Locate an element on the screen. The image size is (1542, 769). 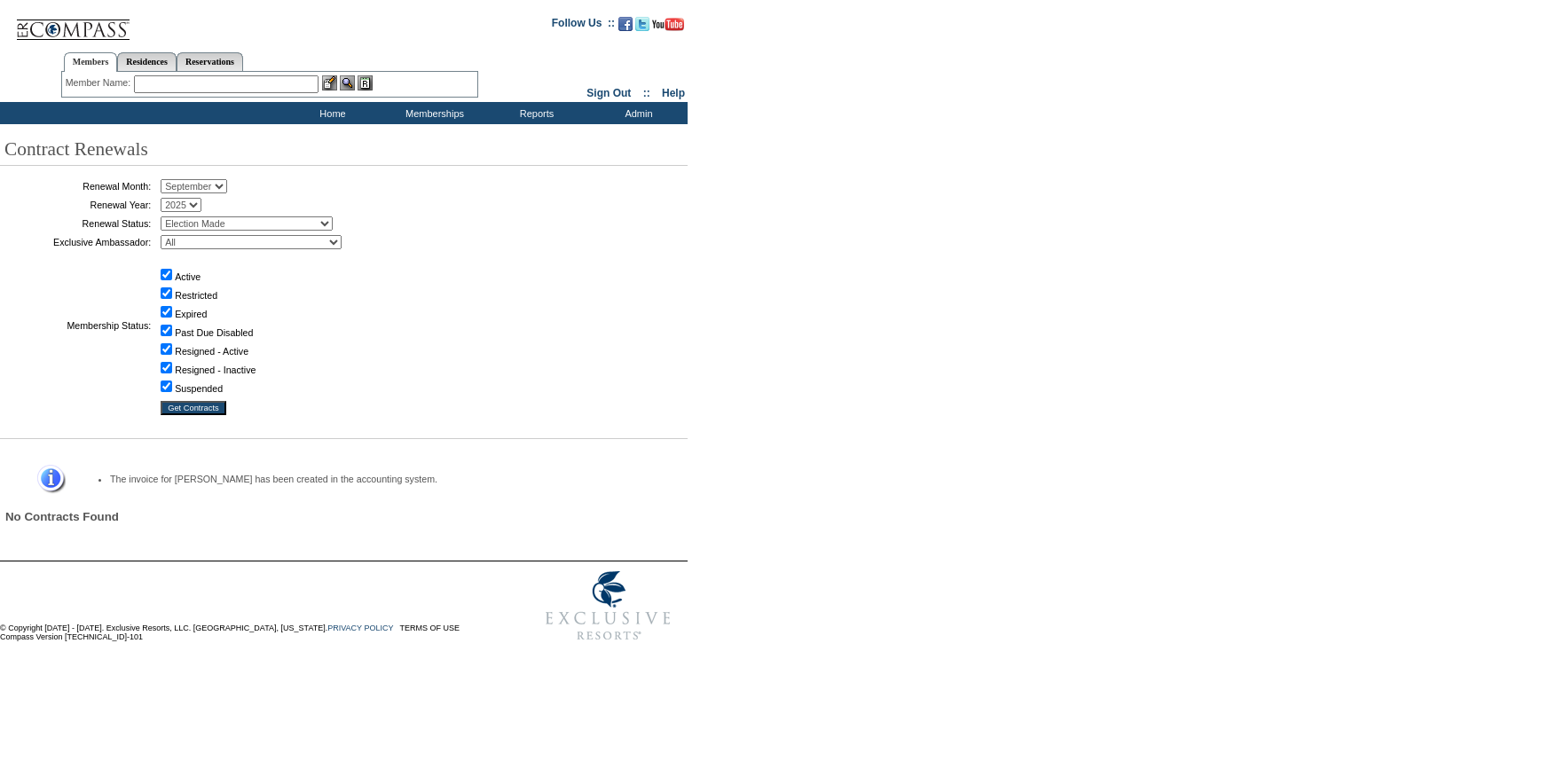
span: No Contracts Found is located at coordinates (62, 516).